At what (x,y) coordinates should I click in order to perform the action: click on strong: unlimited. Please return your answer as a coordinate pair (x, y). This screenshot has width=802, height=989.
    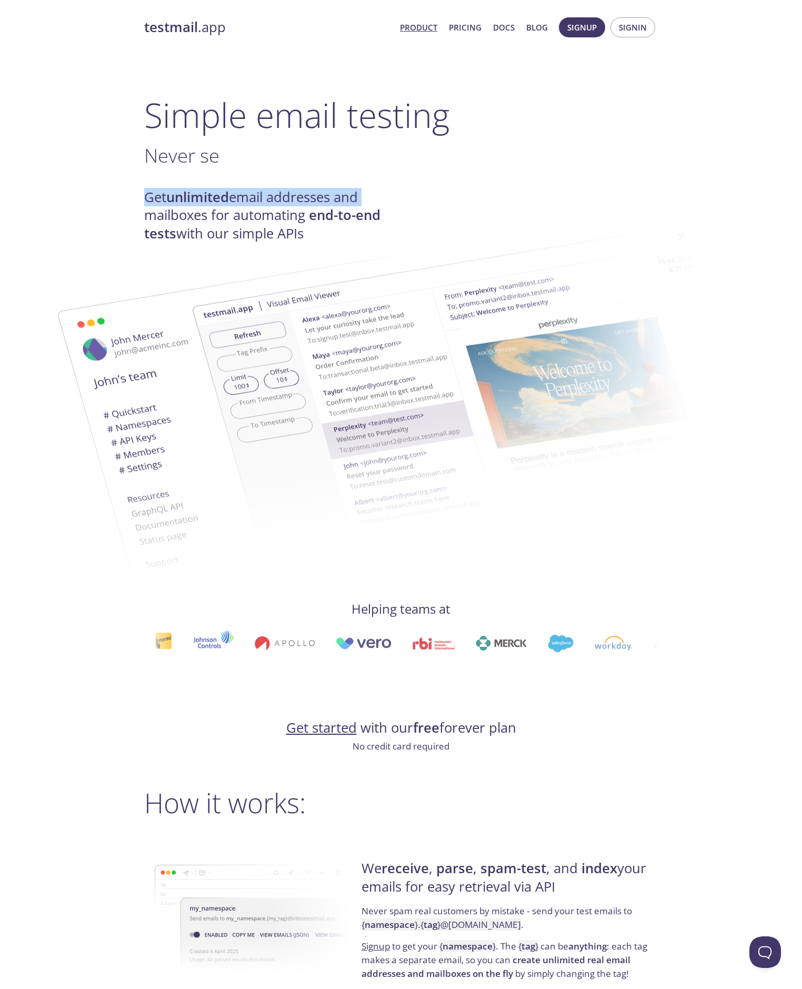
    Looking at the image, I should click on (197, 197).